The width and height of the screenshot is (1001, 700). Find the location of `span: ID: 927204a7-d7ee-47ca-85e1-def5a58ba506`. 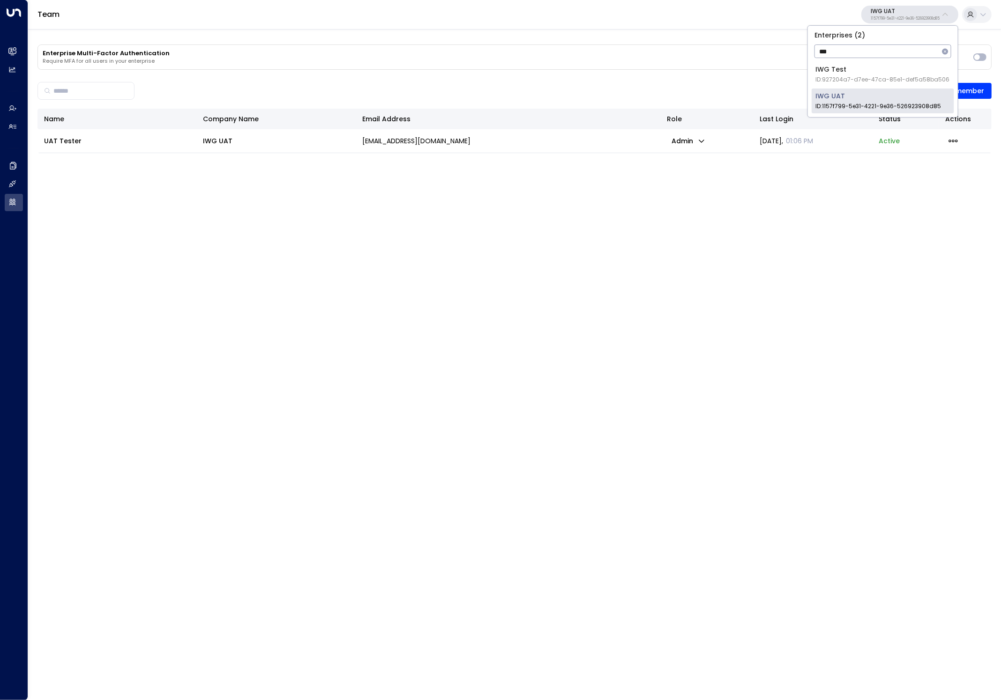

span: ID: 927204a7-d7ee-47ca-85e1-def5a58ba506 is located at coordinates (882, 80).